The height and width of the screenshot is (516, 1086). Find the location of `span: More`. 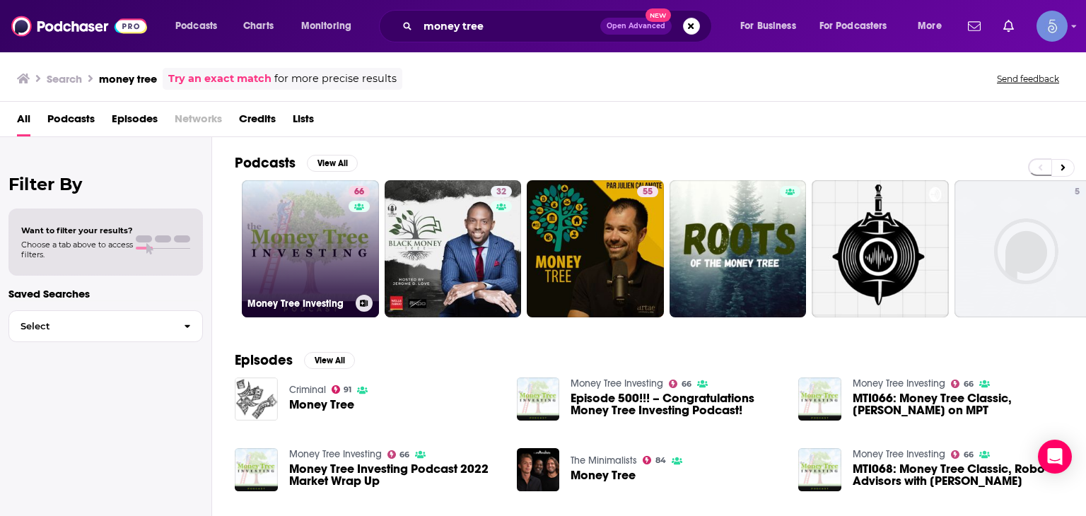

span: More is located at coordinates (930, 26).